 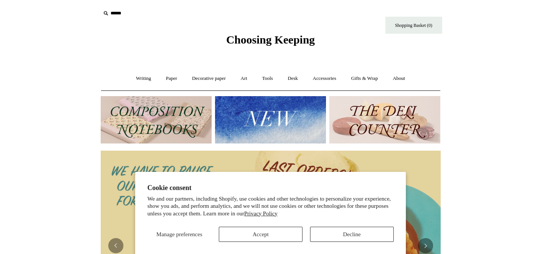 What do you see at coordinates (414, 25) in the screenshot?
I see `a: Shopping Basket (0)` at bounding box center [414, 25].